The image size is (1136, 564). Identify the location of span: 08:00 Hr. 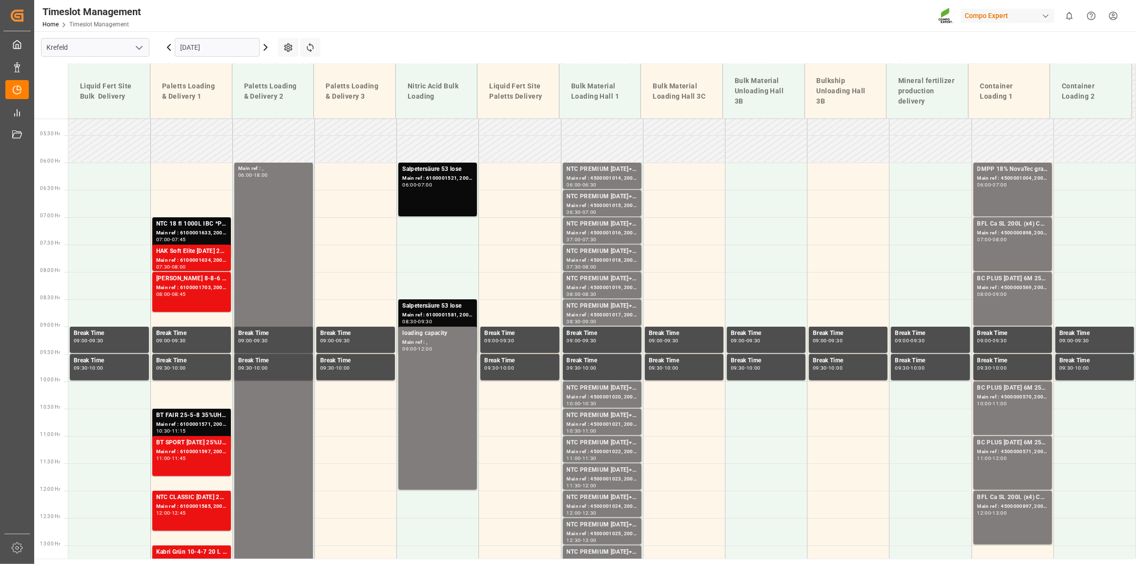
(50, 270).